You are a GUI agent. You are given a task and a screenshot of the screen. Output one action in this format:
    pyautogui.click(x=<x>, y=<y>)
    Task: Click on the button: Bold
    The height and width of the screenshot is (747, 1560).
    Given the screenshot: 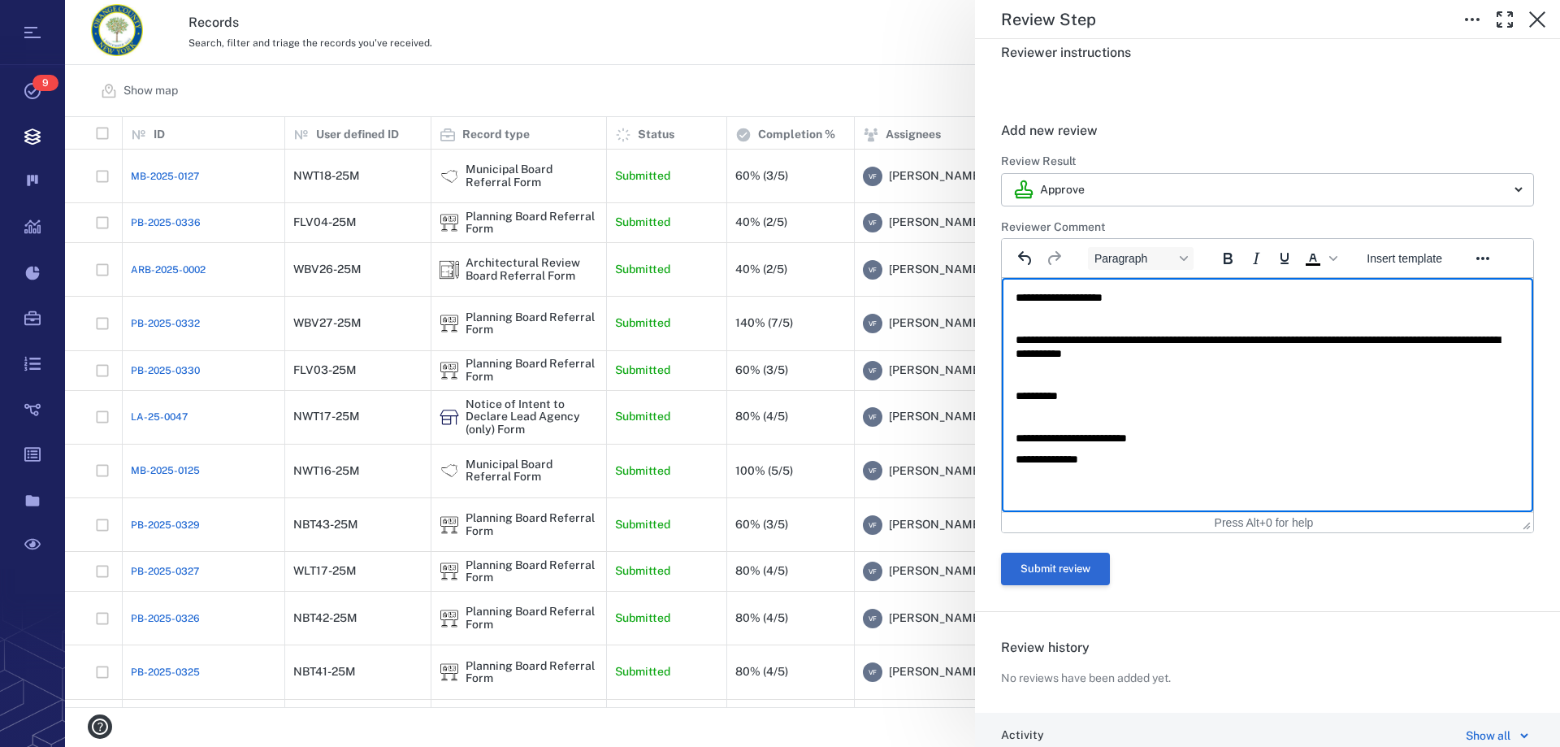 What is the action you would take?
    pyautogui.click(x=1228, y=258)
    